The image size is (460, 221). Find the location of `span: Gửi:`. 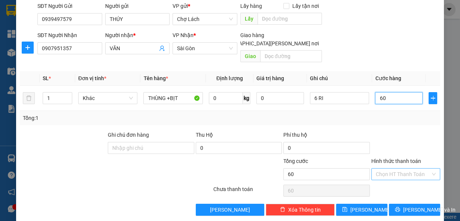

span: Gửi: is located at coordinates (12, 11).